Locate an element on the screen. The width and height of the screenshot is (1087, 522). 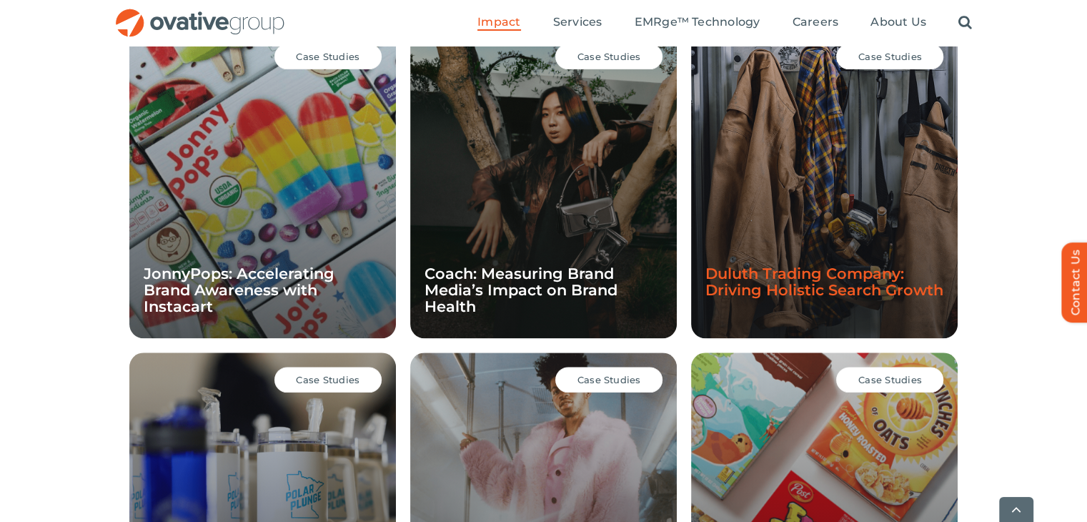
a: Duluth Trading Company: Driving Holistic Search Growth is located at coordinates (824, 281).